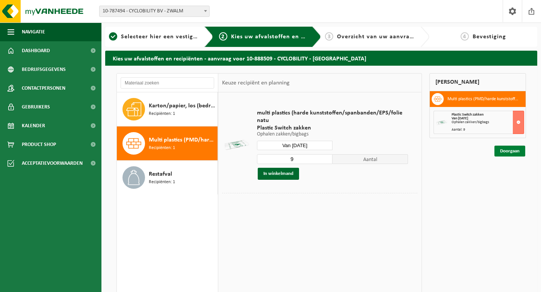  What do you see at coordinates (333, 135) in the screenshot?
I see `p: Ophalen zakken/bigbags` at bounding box center [333, 135].